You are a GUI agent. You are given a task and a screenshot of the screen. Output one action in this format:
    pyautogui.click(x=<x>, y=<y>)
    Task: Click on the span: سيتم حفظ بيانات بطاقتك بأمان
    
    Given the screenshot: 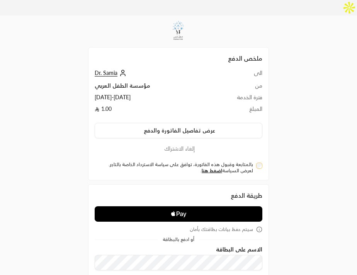 What is the action you would take?
    pyautogui.click(x=221, y=229)
    